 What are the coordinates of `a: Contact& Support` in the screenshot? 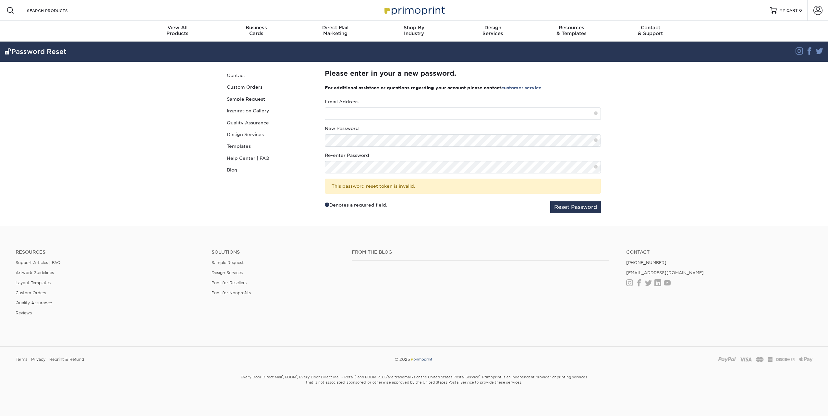 It's located at (650, 31).